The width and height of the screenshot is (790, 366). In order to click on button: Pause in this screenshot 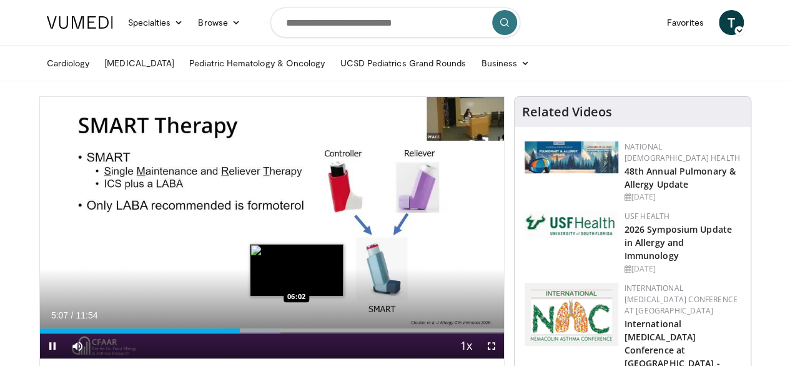, I will do `click(52, 346)`.